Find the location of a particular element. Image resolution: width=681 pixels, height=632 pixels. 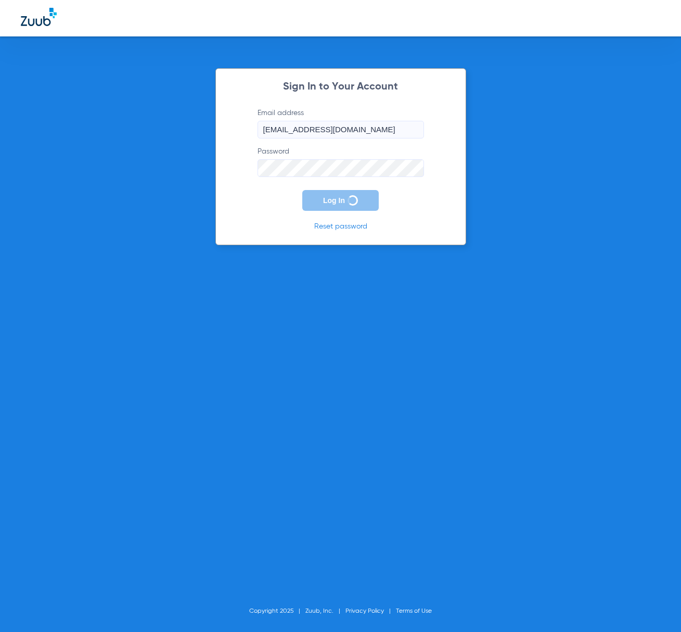

button: Log In is located at coordinates (340, 200).